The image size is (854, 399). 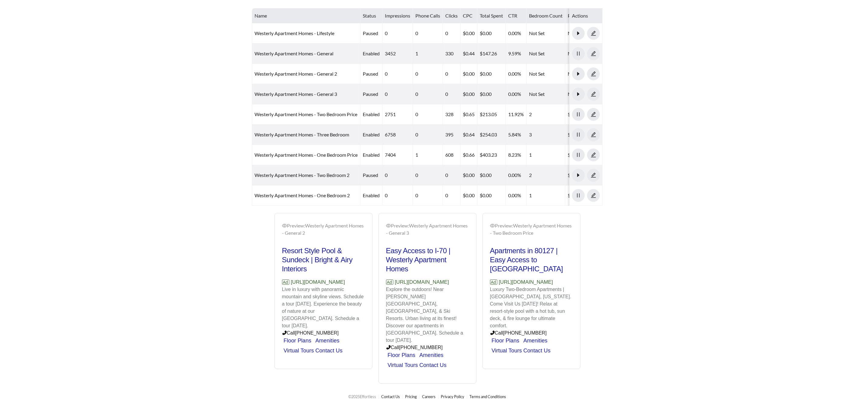 What do you see at coordinates (294, 53) in the screenshot?
I see `a: Westerly Apartment Homes - General` at bounding box center [294, 53].